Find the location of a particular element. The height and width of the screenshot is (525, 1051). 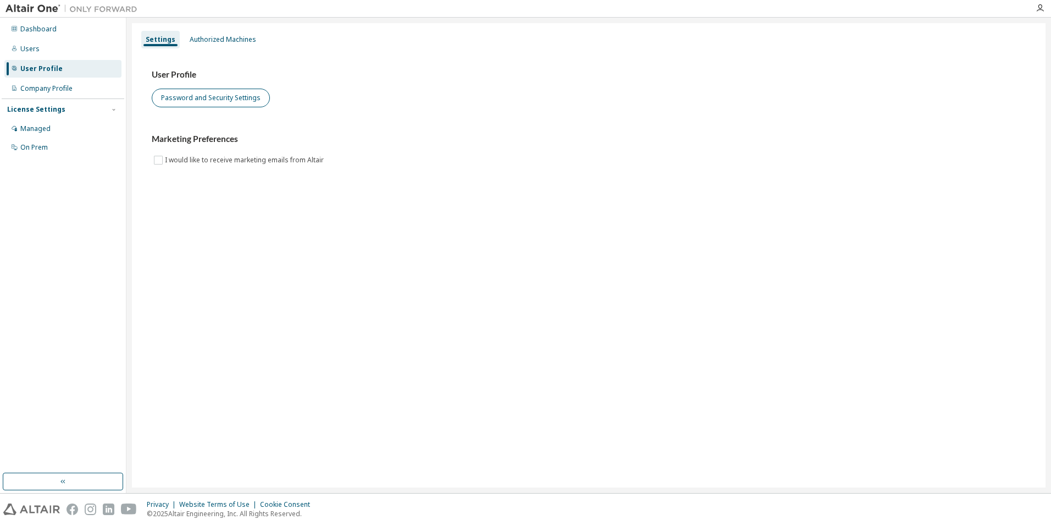

div: Settings is located at coordinates (161, 40).